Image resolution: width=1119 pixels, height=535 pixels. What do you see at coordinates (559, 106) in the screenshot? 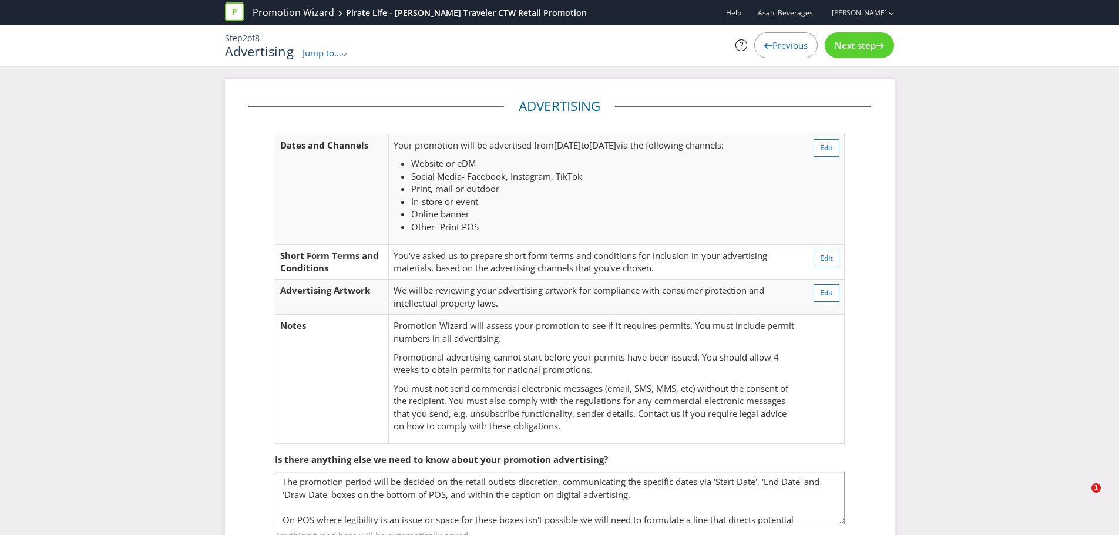
I see `legend: Advertising` at bounding box center [559, 106].